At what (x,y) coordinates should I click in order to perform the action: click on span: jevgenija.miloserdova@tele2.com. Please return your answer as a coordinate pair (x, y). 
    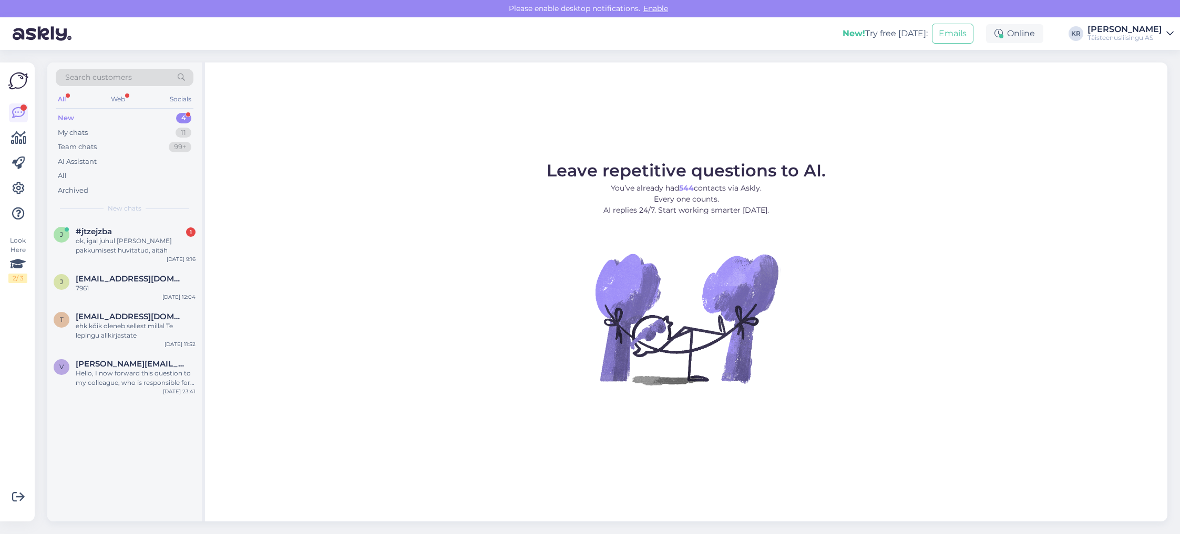
    Looking at the image, I should click on (130, 279).